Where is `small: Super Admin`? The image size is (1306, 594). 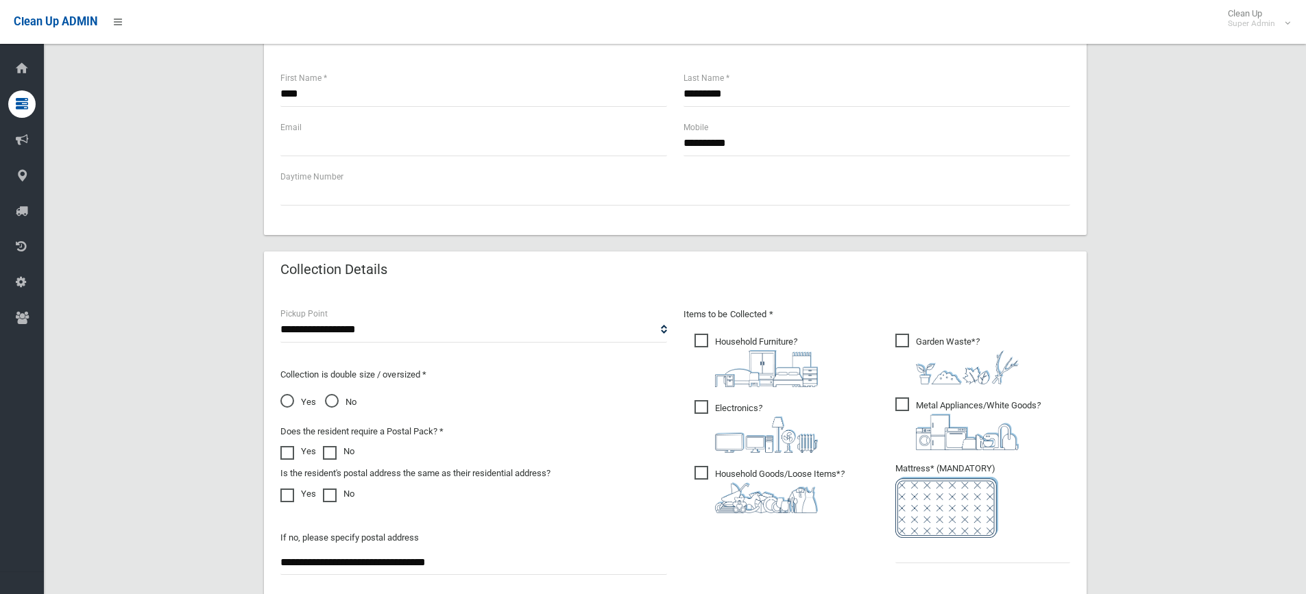
small: Super Admin is located at coordinates (1251, 23).